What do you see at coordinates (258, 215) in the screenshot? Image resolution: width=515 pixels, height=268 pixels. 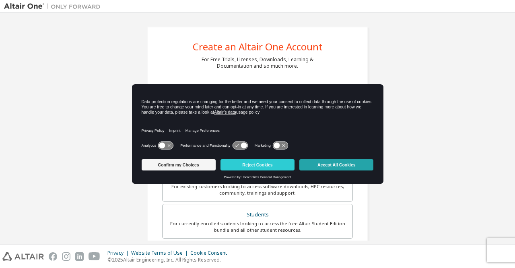 I see `div: Students` at bounding box center [258, 215].